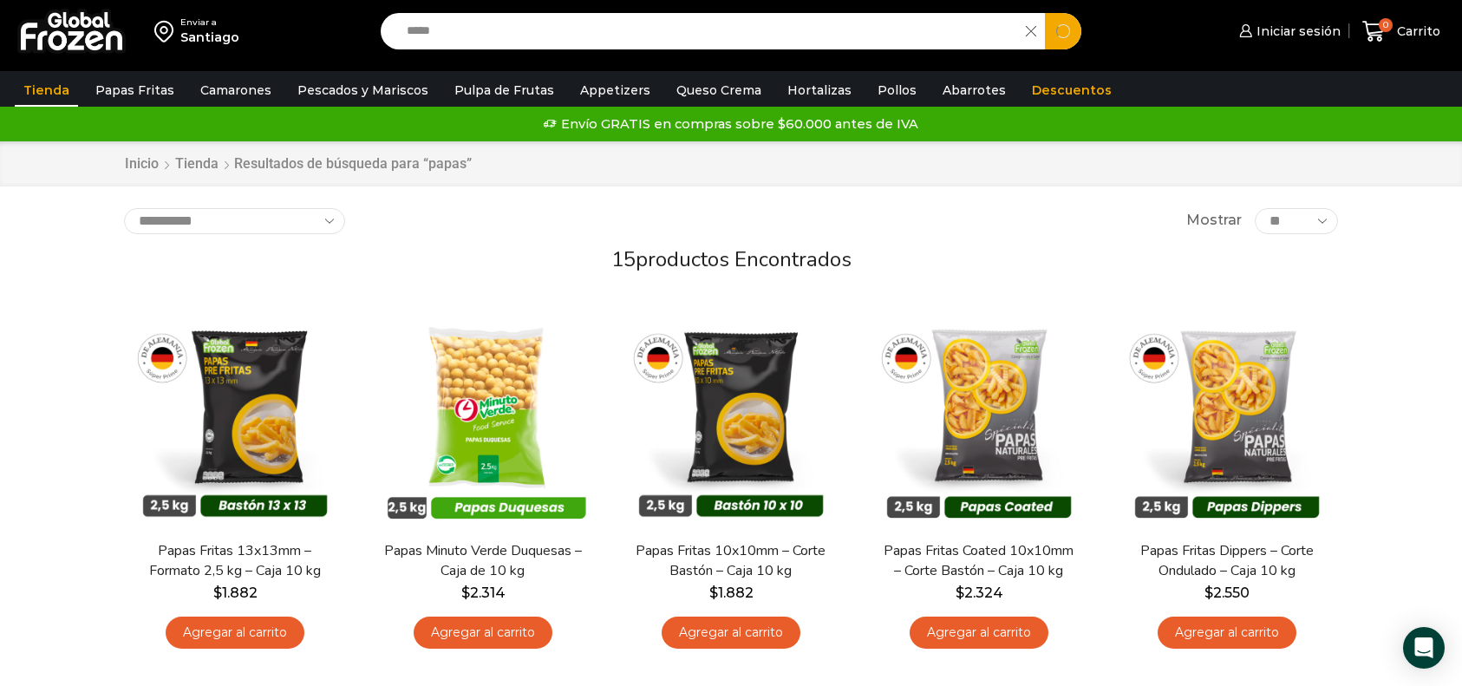 The width and height of the screenshot is (1462, 686). Describe the element at coordinates (974, 90) in the screenshot. I see `a: Abarrotes` at that location.